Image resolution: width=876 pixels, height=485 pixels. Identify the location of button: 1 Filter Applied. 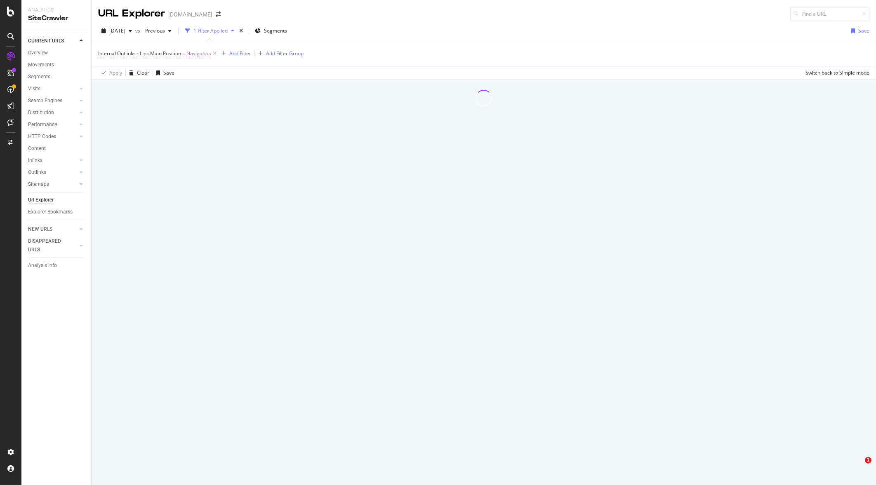
(209, 31).